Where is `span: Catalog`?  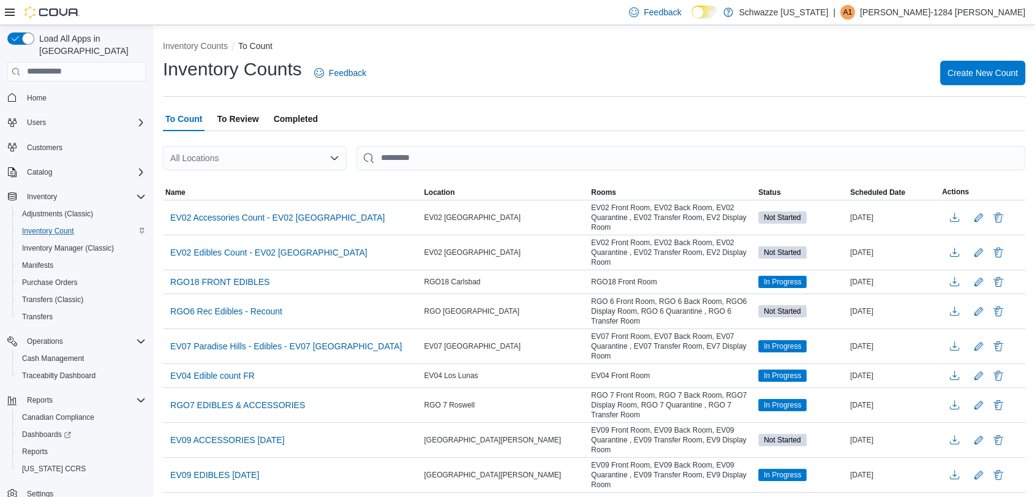 span: Catalog is located at coordinates (39, 172).